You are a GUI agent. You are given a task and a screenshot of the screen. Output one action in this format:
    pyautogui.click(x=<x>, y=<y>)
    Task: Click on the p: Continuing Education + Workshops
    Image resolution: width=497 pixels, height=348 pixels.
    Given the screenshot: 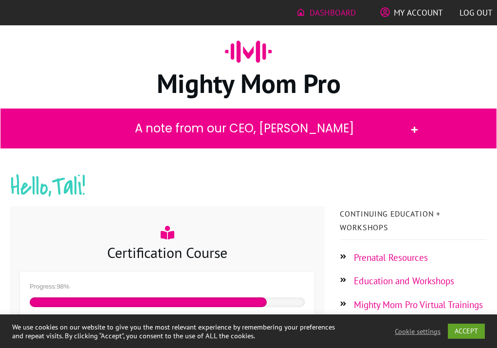 What is the action you would take?
    pyautogui.click(x=413, y=220)
    